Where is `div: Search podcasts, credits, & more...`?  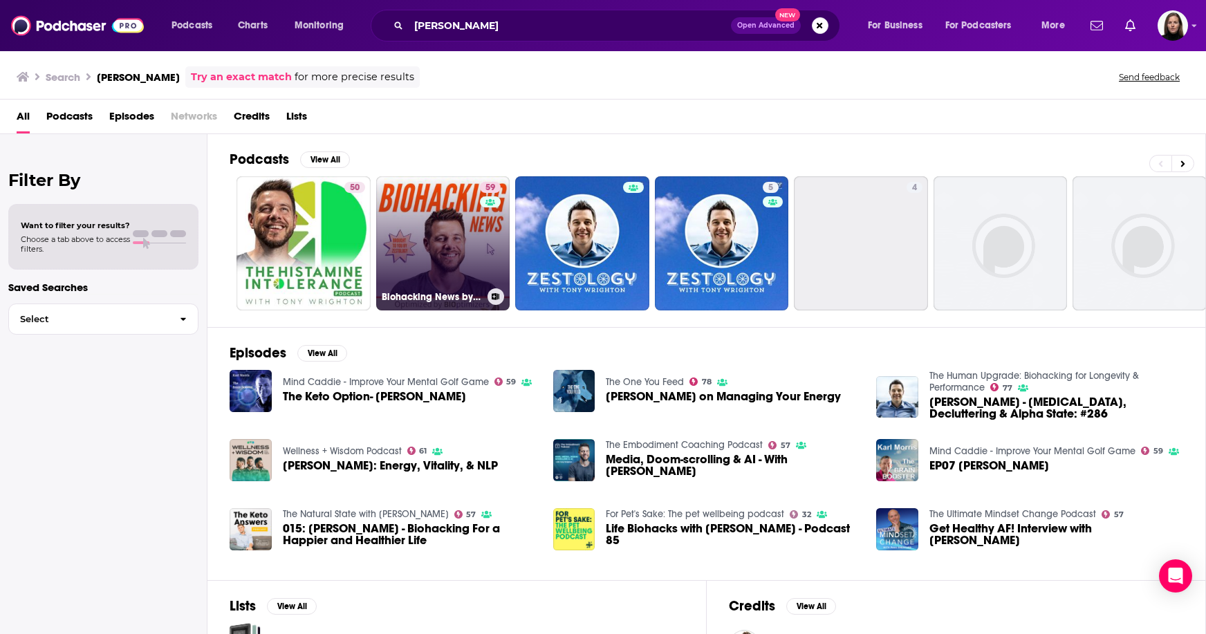
div: Search podcasts, credits, & more... is located at coordinates (618, 26).